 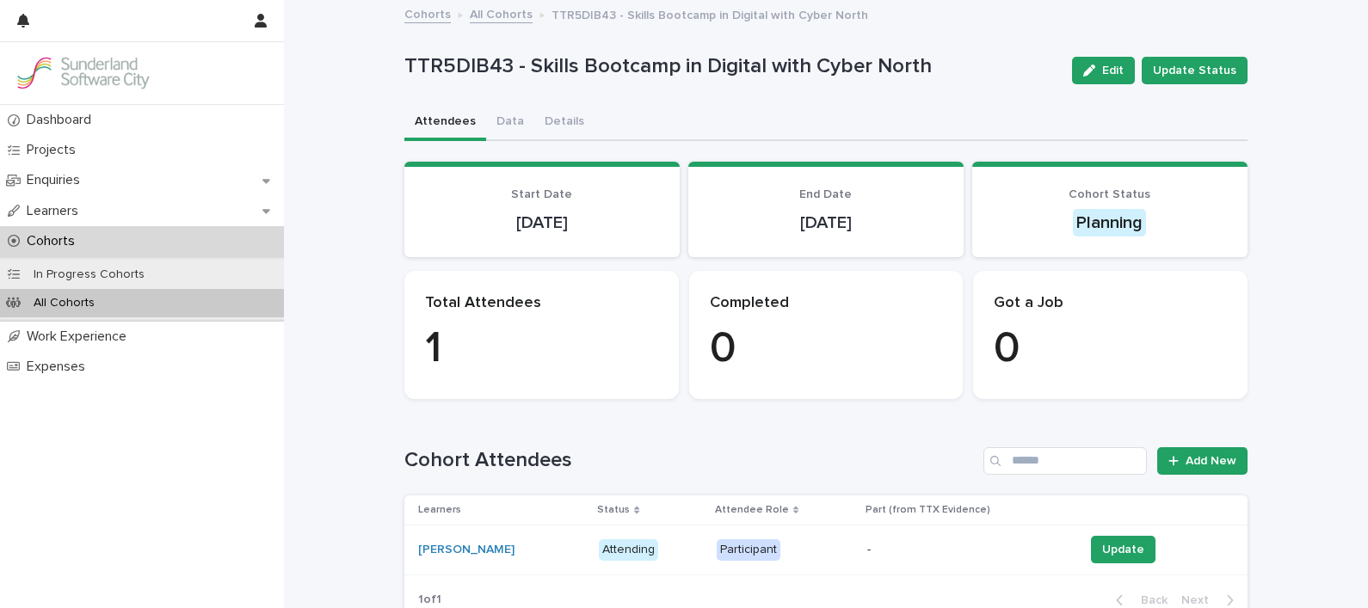 What do you see at coordinates (628, 550) in the screenshot?
I see `div: Attending` at bounding box center [628, 550].